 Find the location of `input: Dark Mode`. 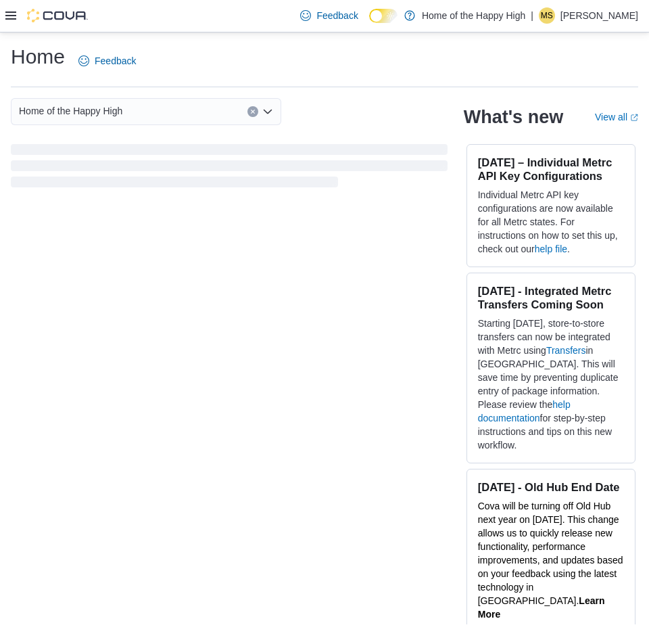

input: Dark Mode is located at coordinates (383, 16).